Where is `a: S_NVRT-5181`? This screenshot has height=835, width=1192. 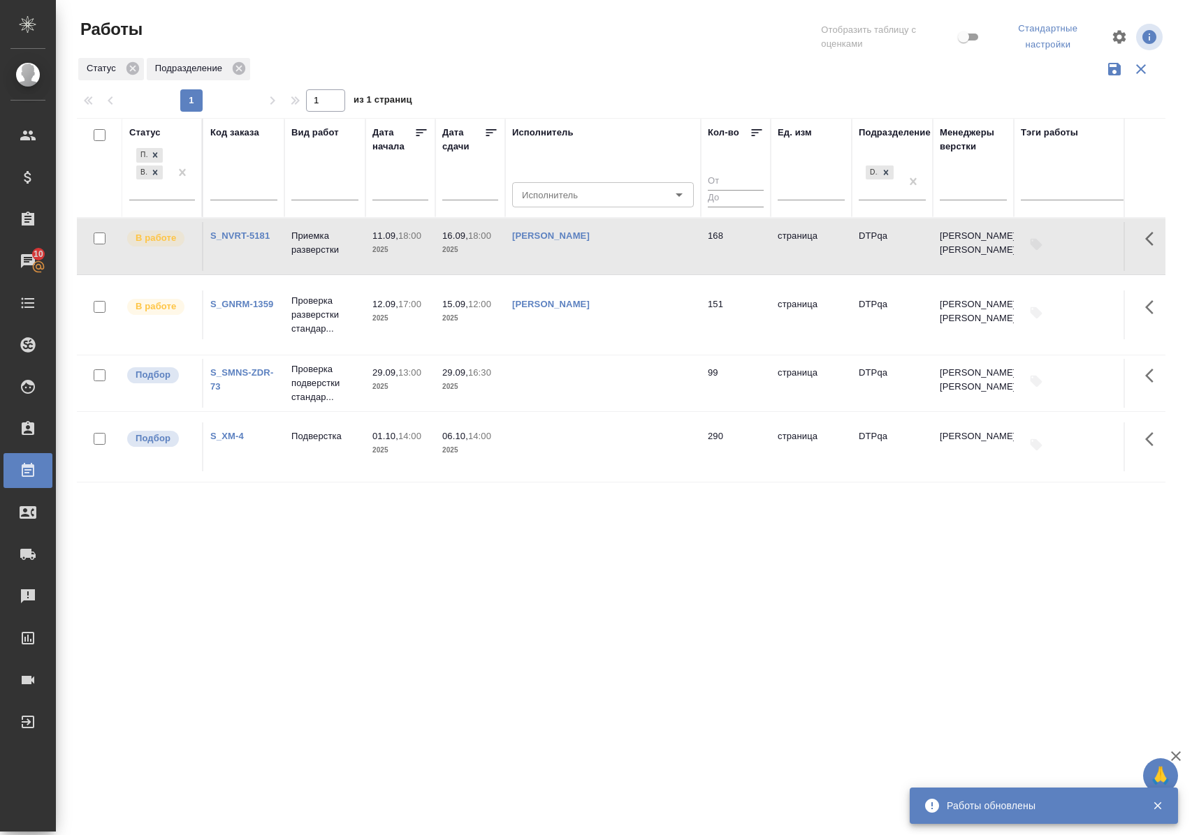 a: S_NVRT-5181 is located at coordinates (240, 235).